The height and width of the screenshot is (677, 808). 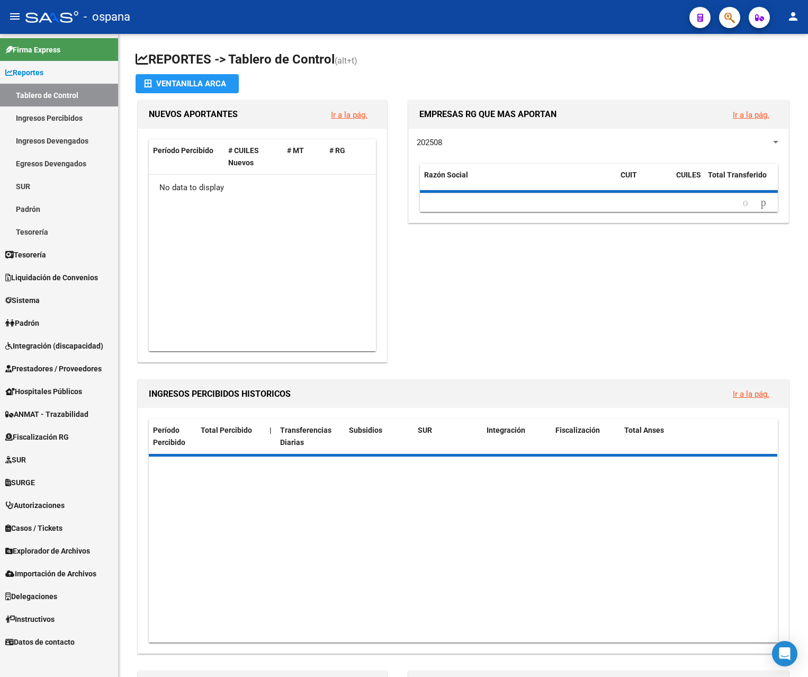 I want to click on datatable-header-cell: # CUILES Nuevos, so click(x=254, y=157).